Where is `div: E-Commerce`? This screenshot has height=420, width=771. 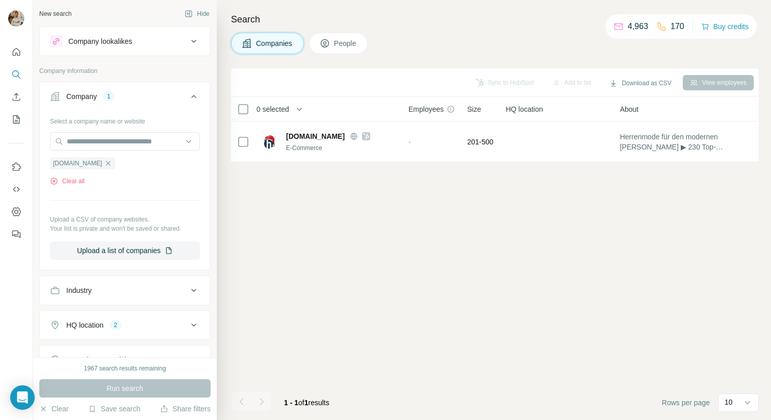
div: E-Commerce is located at coordinates (341, 148).